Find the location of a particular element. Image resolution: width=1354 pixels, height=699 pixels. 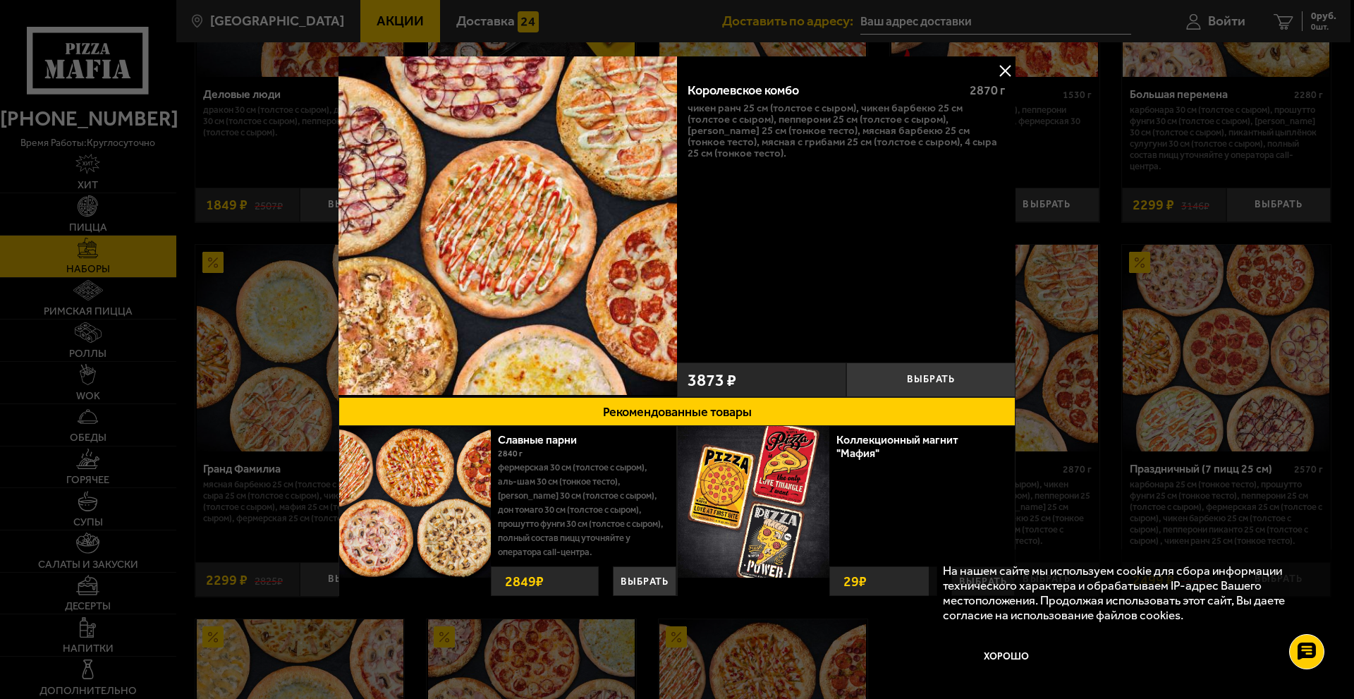

span: 3873 ₽ is located at coordinates (712, 380).